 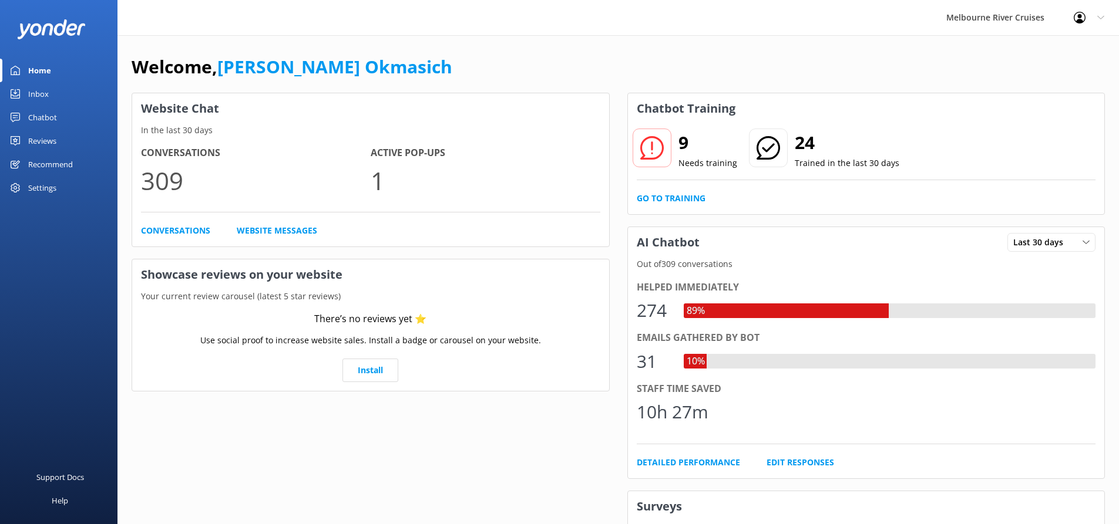 I want to click on a: Edit Responses, so click(x=800, y=463).